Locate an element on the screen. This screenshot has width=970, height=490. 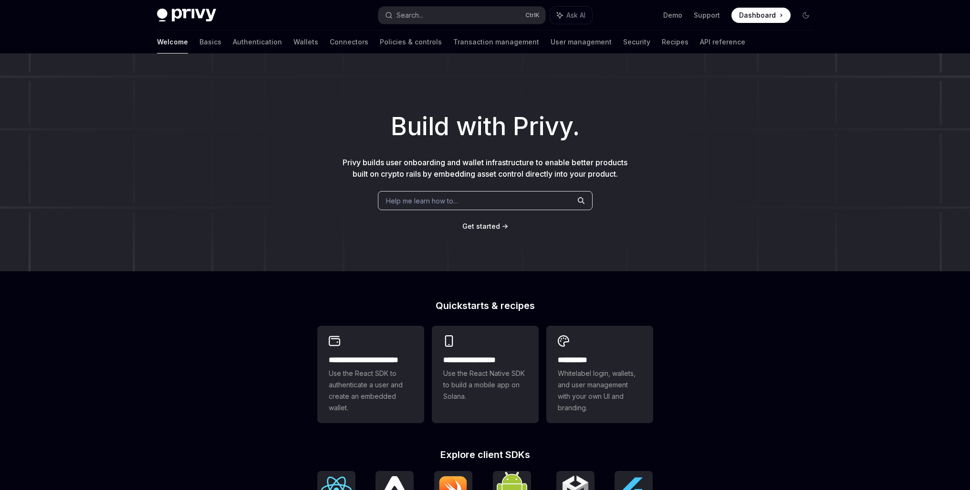
span: Use the React Native SDK to build a mobile app on Solana. is located at coordinates (485, 385).